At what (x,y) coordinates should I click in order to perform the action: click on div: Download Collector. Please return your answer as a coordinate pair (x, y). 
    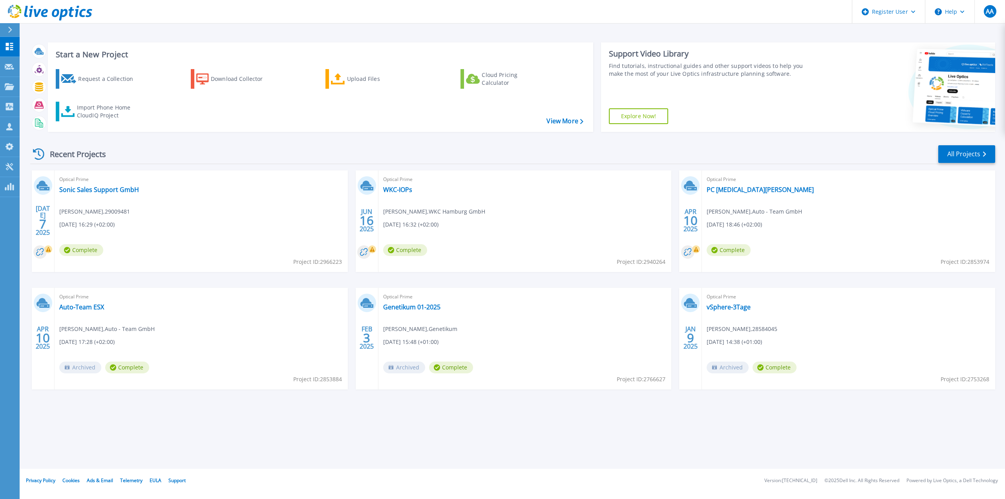
    Looking at the image, I should click on (242, 79).